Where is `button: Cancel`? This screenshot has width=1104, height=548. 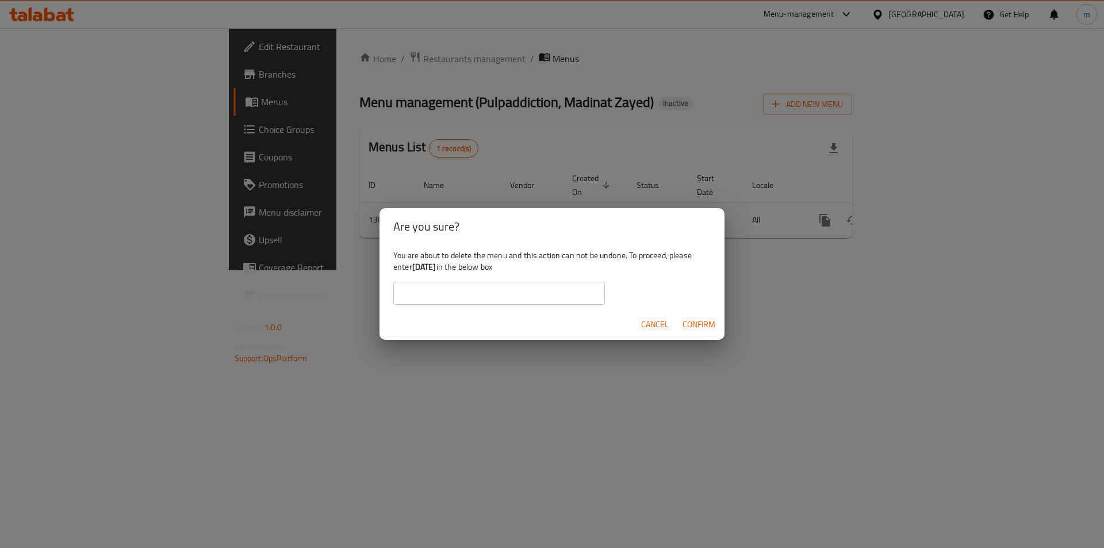 button: Cancel is located at coordinates (655, 324).